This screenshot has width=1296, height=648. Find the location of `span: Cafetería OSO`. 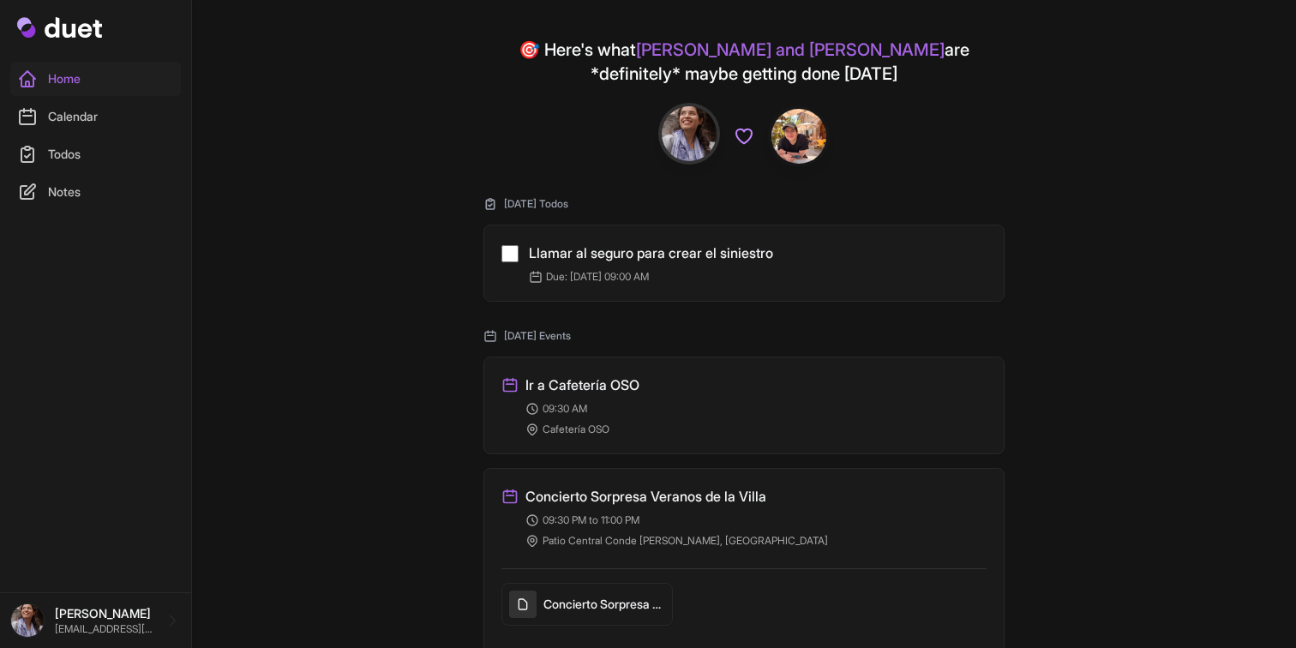

span: Cafetería OSO is located at coordinates (576, 430).